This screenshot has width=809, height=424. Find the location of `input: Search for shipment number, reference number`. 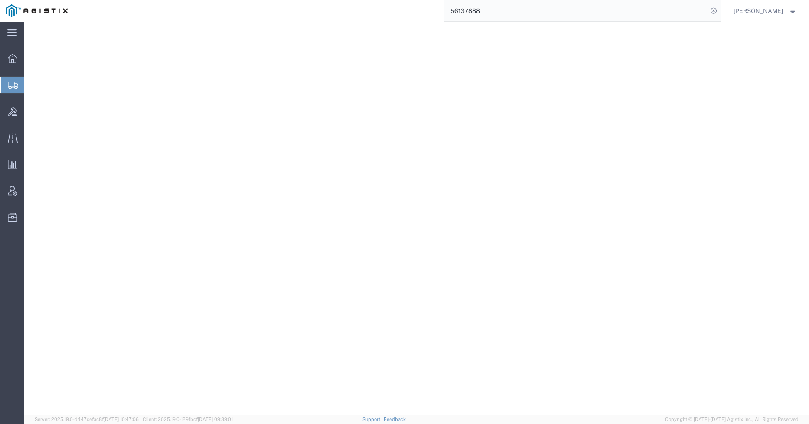

input: Search for shipment number, reference number is located at coordinates (576, 11).